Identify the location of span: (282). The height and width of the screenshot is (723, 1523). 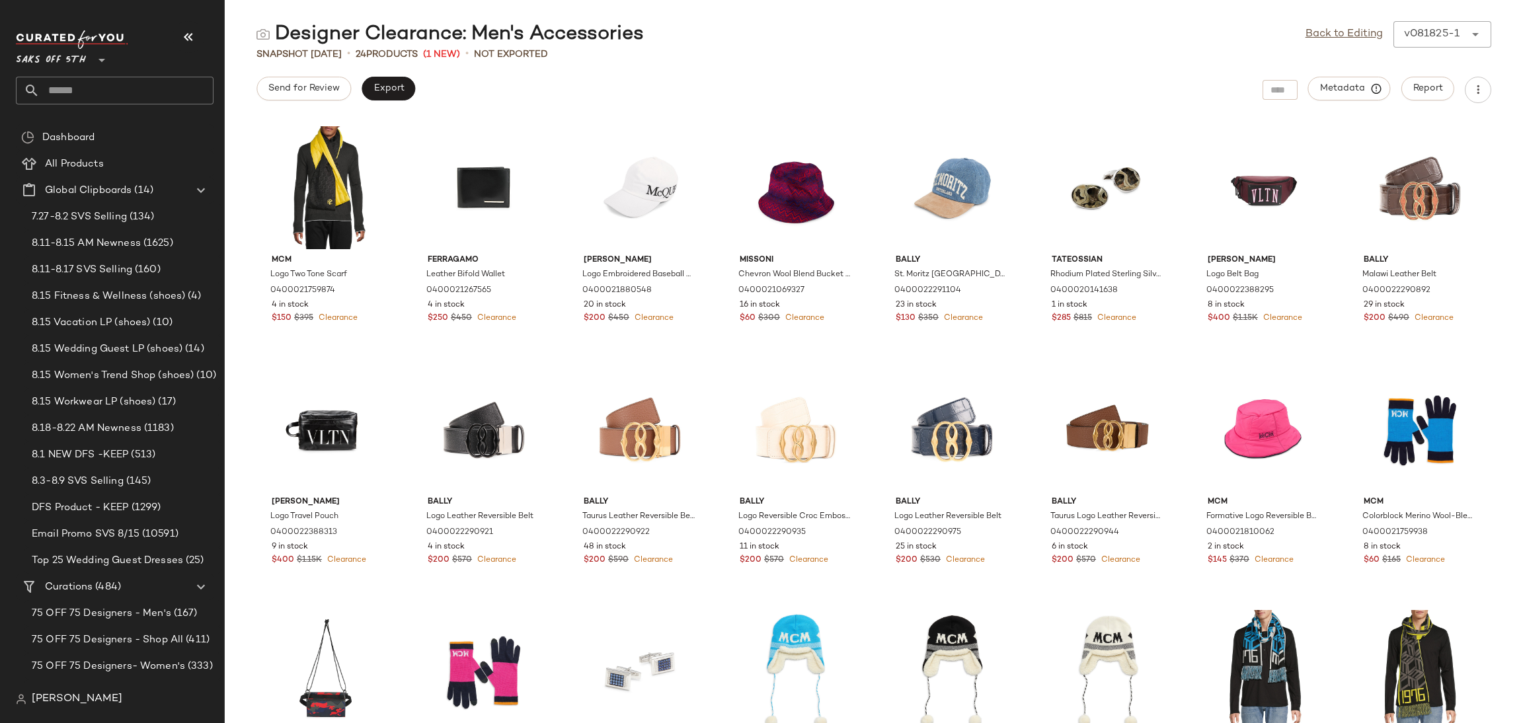
(203, 693).